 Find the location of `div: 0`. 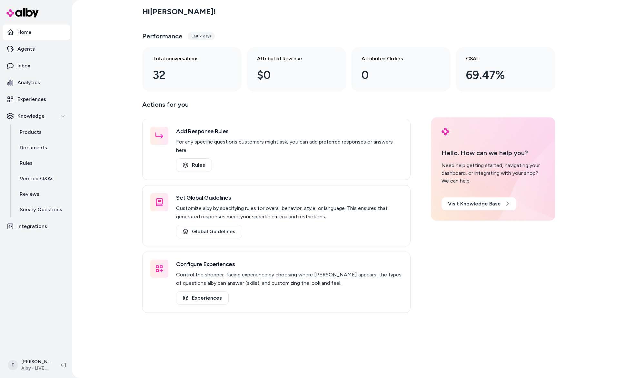

div: 0 is located at coordinates (396, 75).